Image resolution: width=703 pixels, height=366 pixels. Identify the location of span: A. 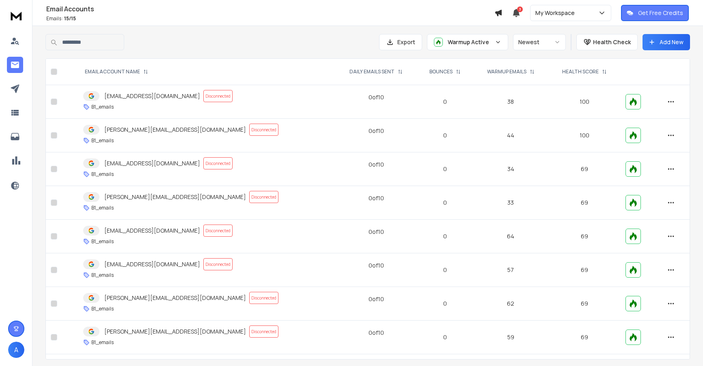
(16, 350).